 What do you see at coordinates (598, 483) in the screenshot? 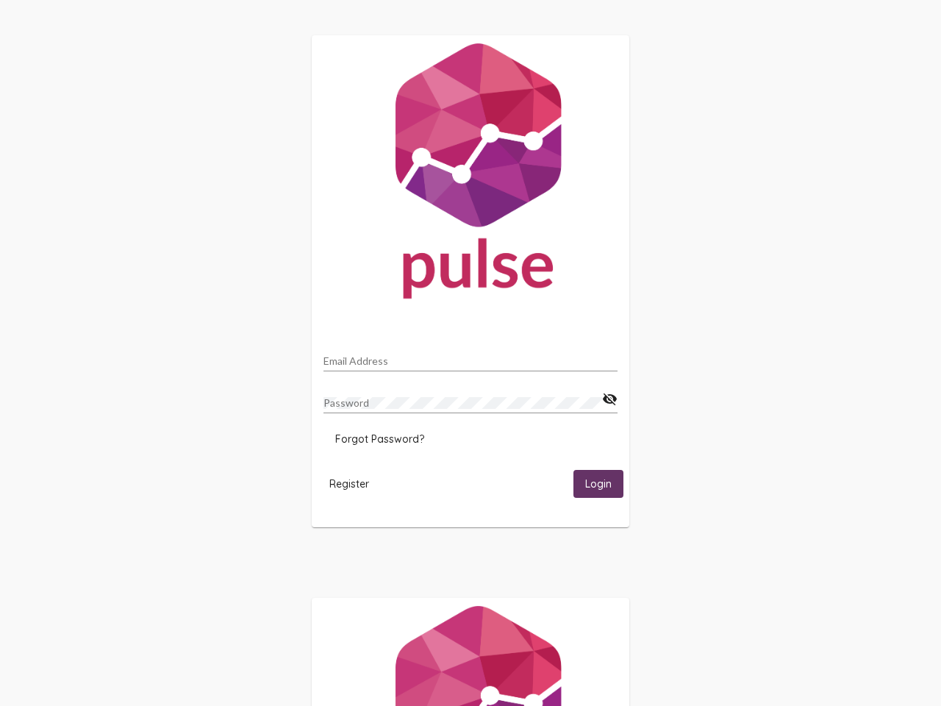
I see `button: Login` at bounding box center [598, 483].